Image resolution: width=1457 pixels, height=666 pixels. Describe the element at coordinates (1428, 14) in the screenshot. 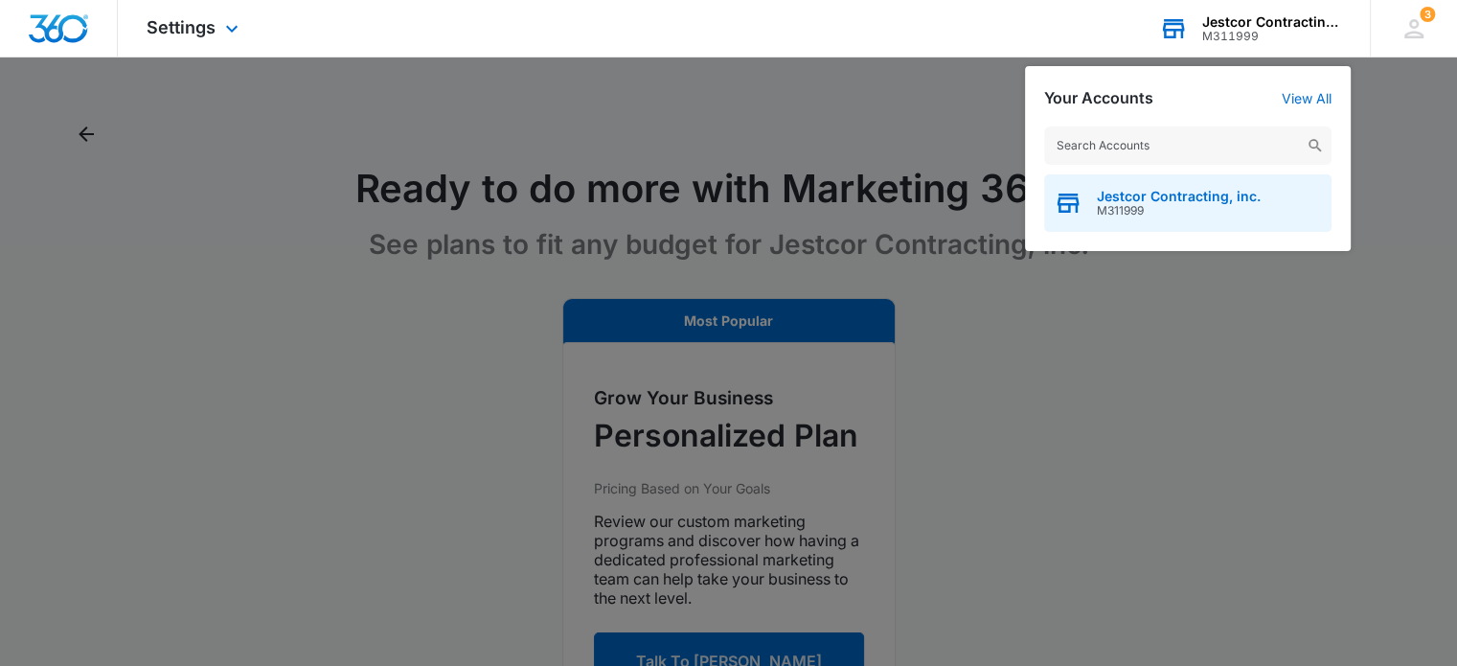

I see `span: 3` at that location.